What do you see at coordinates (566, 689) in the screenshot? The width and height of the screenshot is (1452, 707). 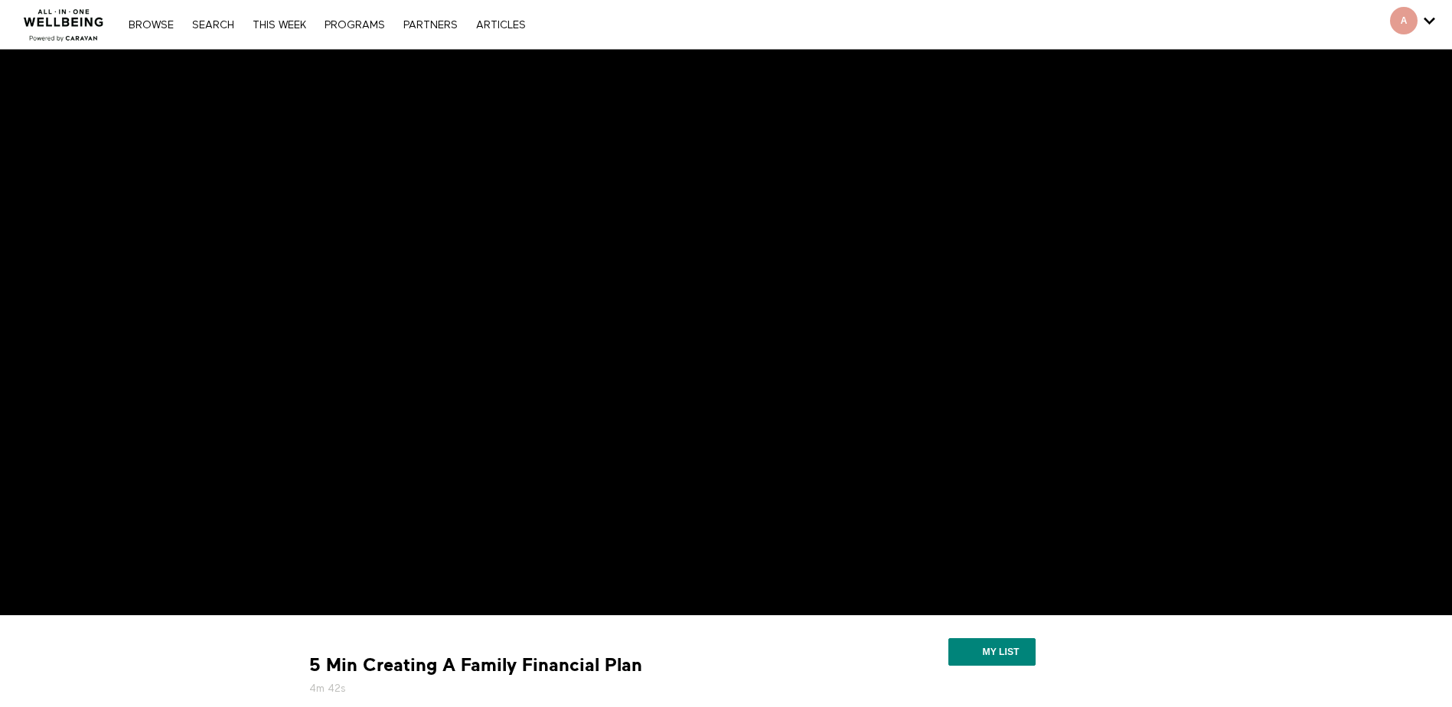 I see `h5: 4m 42s` at bounding box center [566, 689].